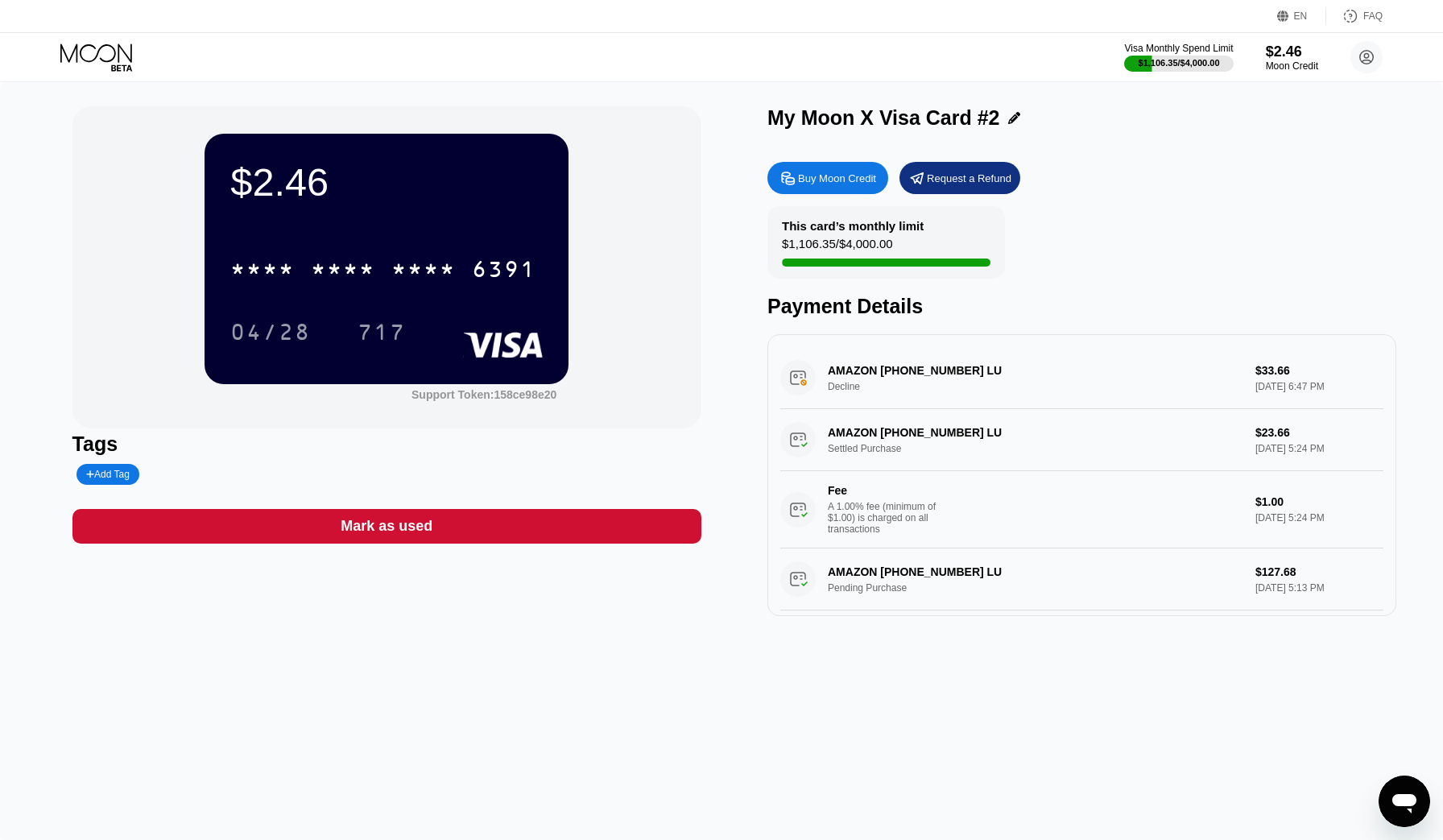 The image size is (1443, 840). What do you see at coordinates (1082, 306) in the screenshot?
I see `div: Payment Details` at bounding box center [1082, 306].